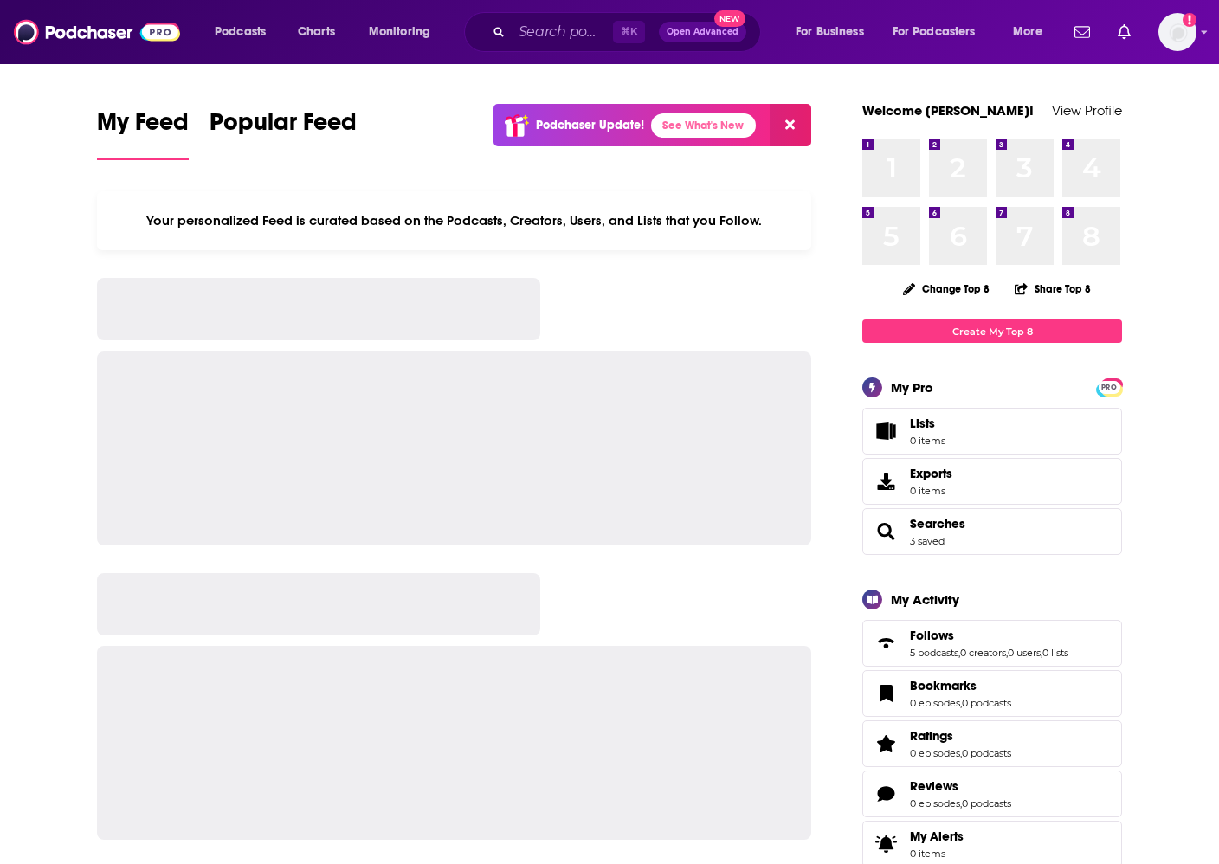  Describe the element at coordinates (97, 32) in the screenshot. I see `img: Podchaser - Follow, Share and Rate Podcasts` at that location.